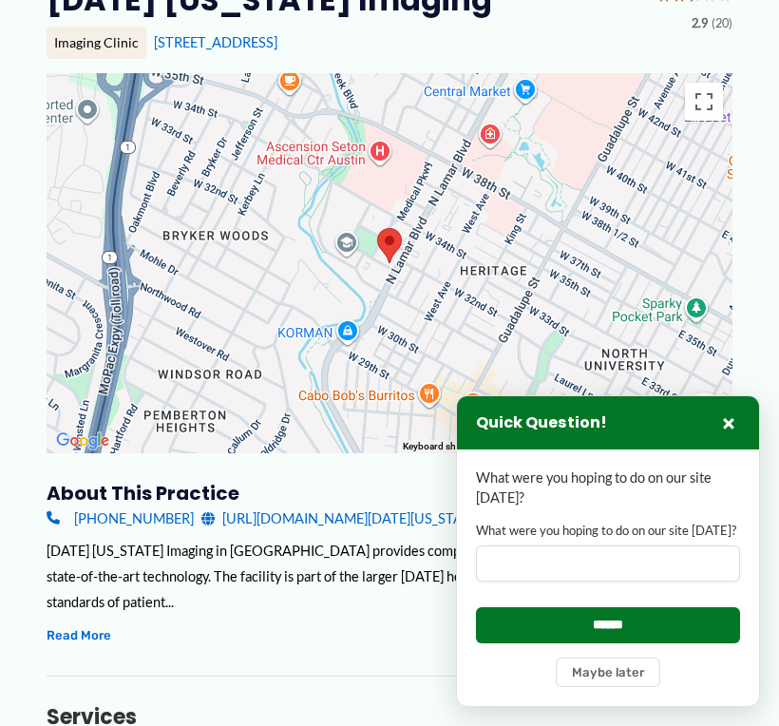 This screenshot has height=726, width=779. I want to click on div: Imaging Clinic, so click(96, 43).